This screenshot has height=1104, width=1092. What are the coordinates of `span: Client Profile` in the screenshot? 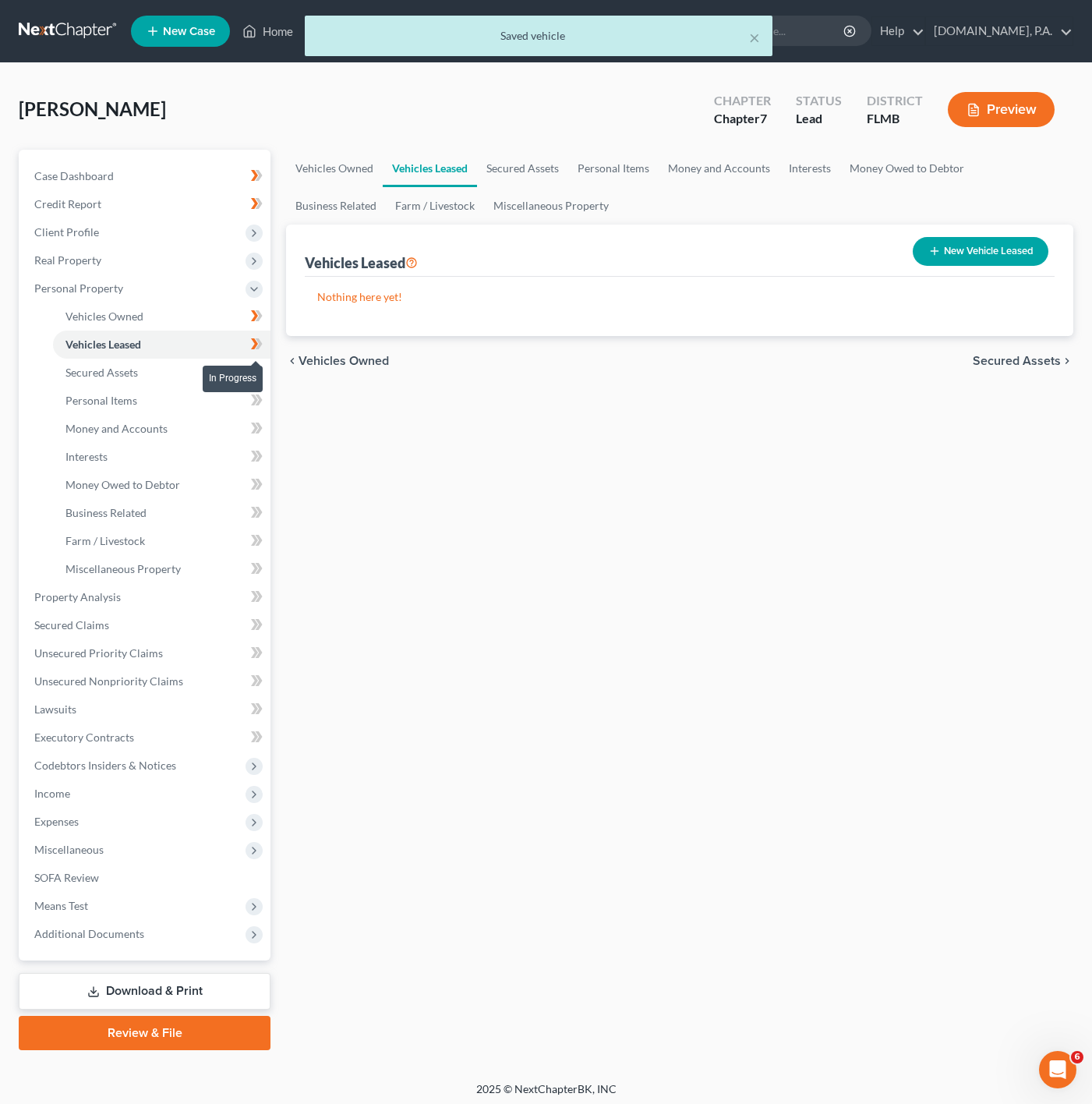 It's located at (66, 232).